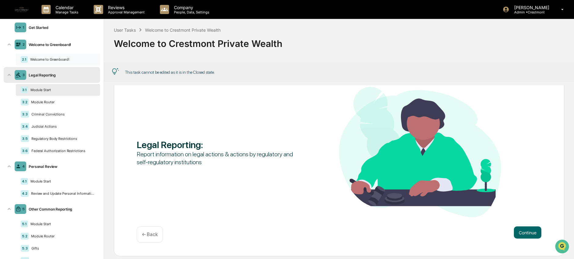  What do you see at coordinates (150, 235) in the screenshot?
I see `p: ← Back` at bounding box center [150, 235].